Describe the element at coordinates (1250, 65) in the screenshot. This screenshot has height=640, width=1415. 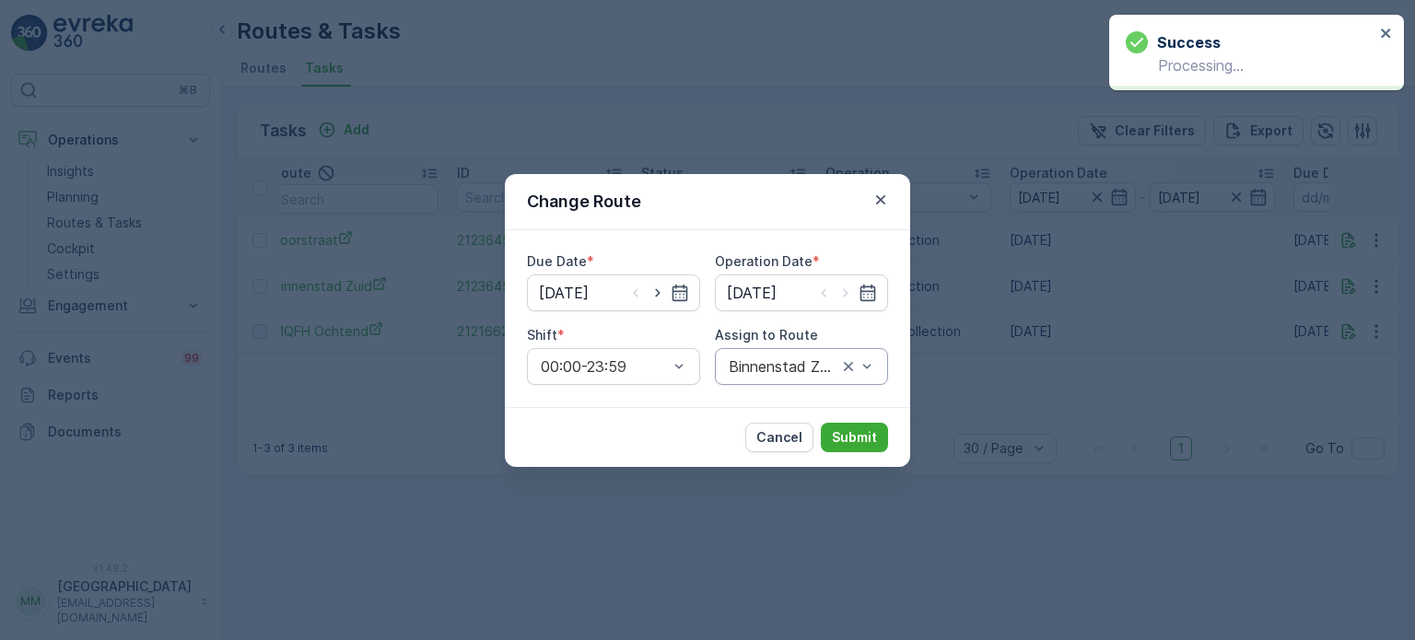
I see `p: Processing...` at that location.